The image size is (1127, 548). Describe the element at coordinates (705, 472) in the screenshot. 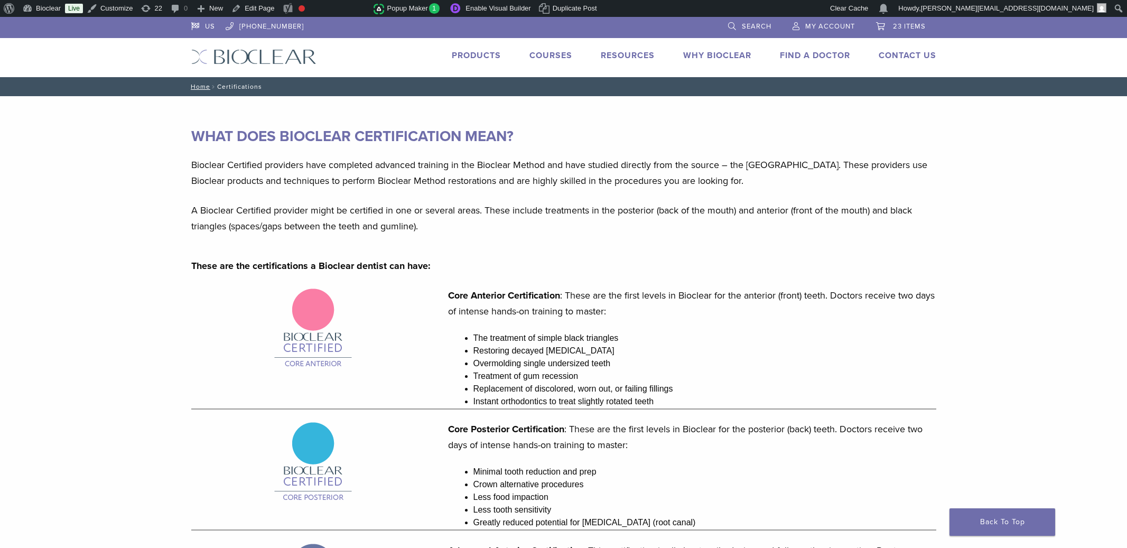

I see `li: Minimal tooth reduction and prep` at that location.